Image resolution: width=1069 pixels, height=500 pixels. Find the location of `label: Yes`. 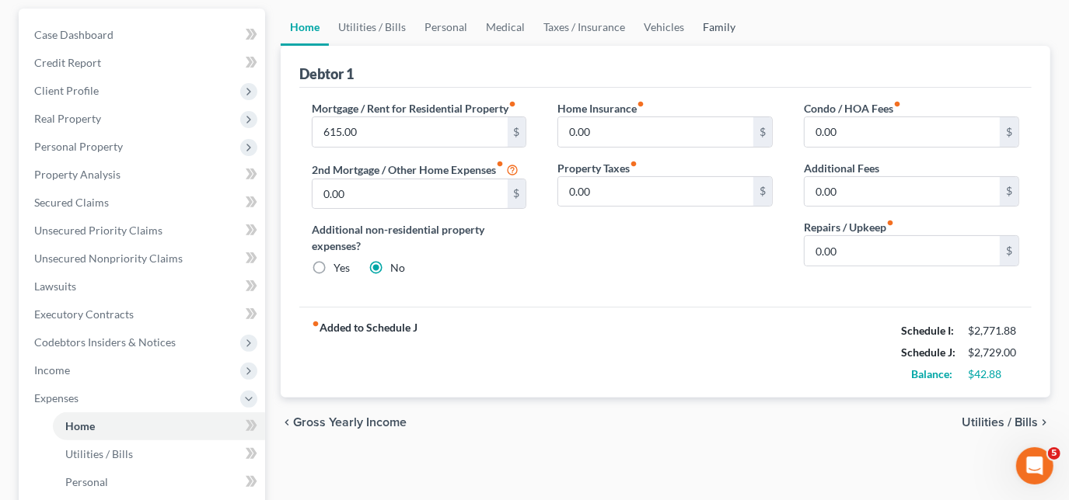

label: Yes is located at coordinates (341, 268).